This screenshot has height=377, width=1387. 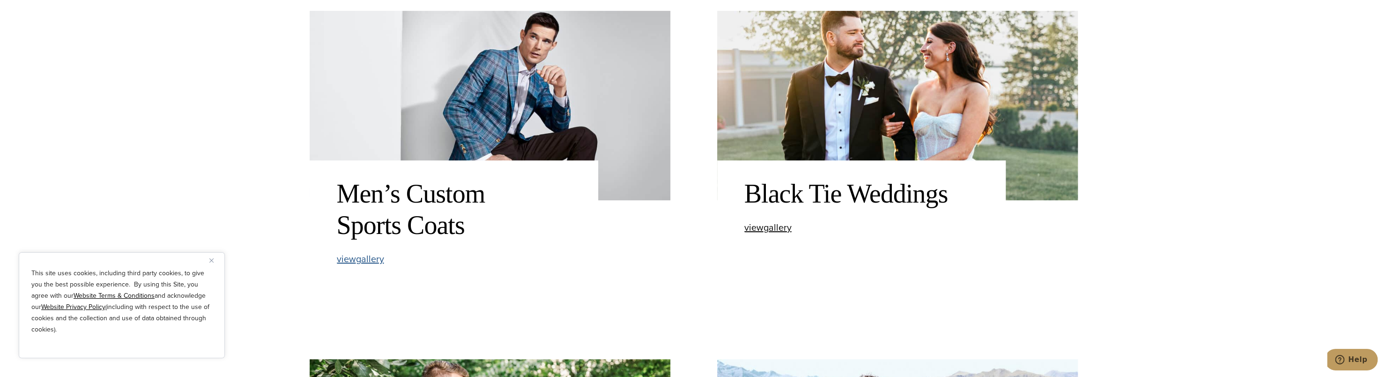 I want to click on u: Website Privacy Policy, so click(x=73, y=306).